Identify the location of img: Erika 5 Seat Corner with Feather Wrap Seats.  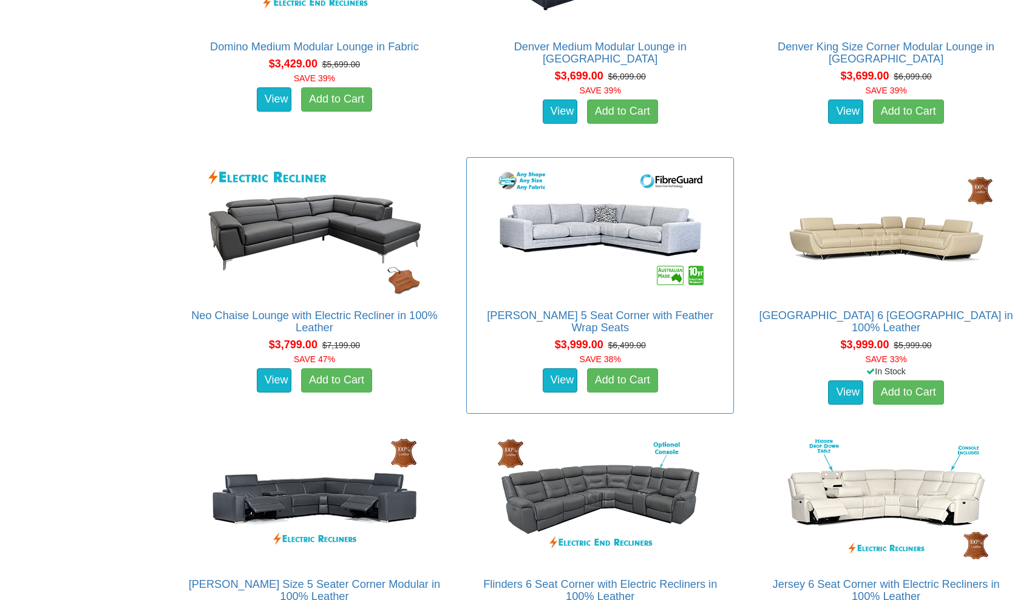
(600, 231).